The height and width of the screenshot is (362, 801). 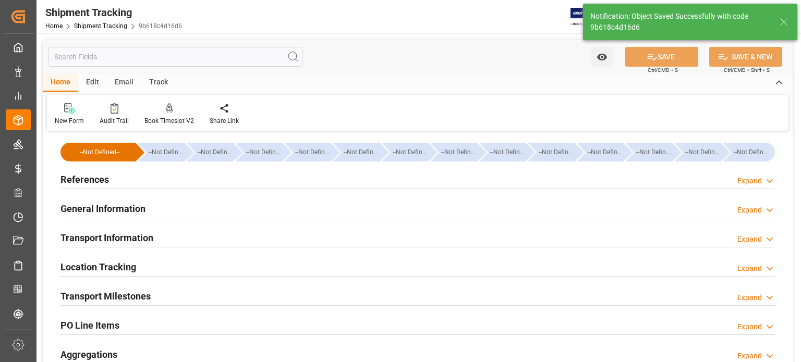 What do you see at coordinates (114, 121) in the screenshot?
I see `div: Audit Trail` at bounding box center [114, 121].